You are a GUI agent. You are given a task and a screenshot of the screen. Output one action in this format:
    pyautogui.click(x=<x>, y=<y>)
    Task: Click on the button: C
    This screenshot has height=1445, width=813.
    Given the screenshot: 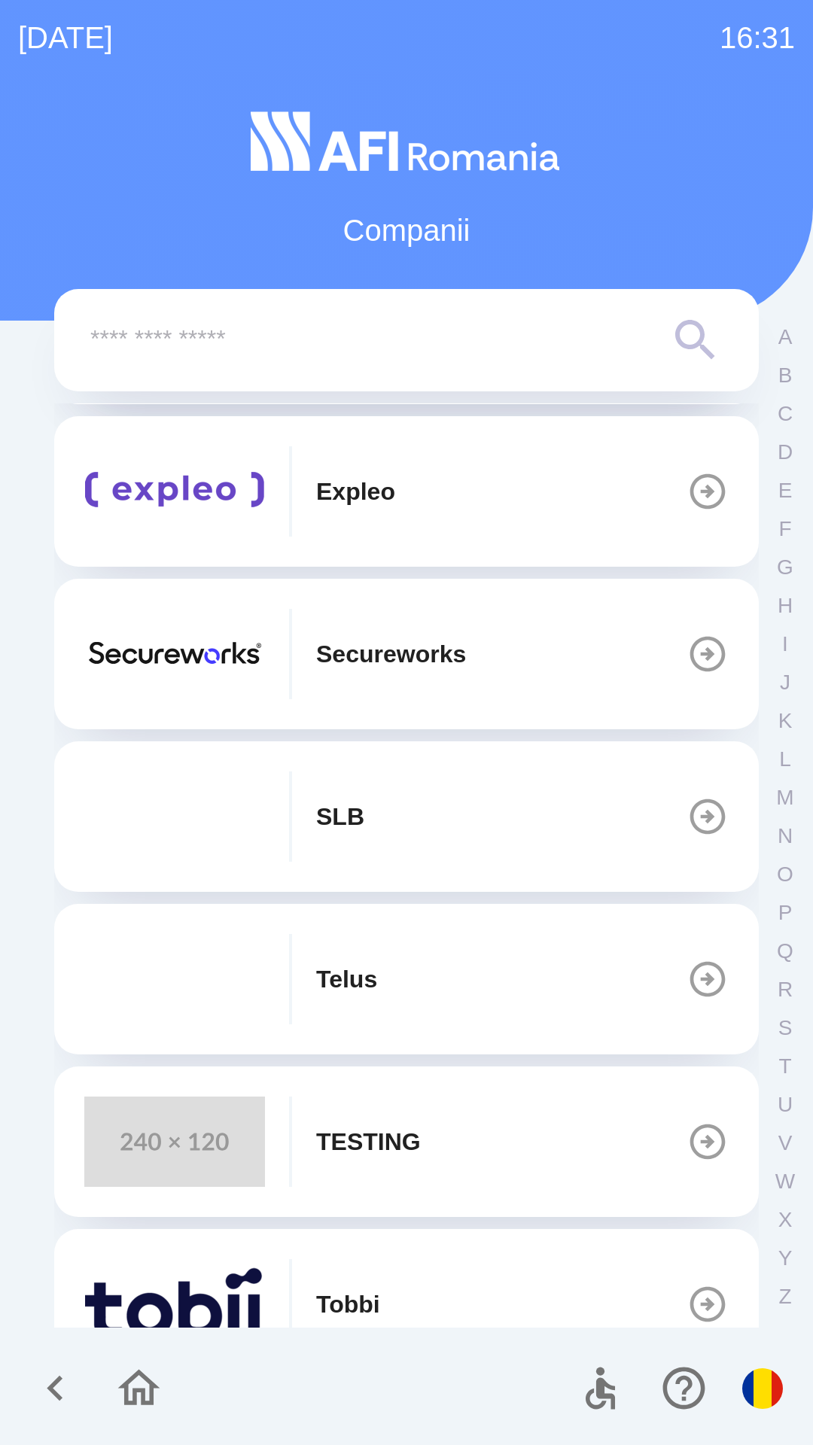 What is the action you would take?
    pyautogui.click(x=785, y=413)
    